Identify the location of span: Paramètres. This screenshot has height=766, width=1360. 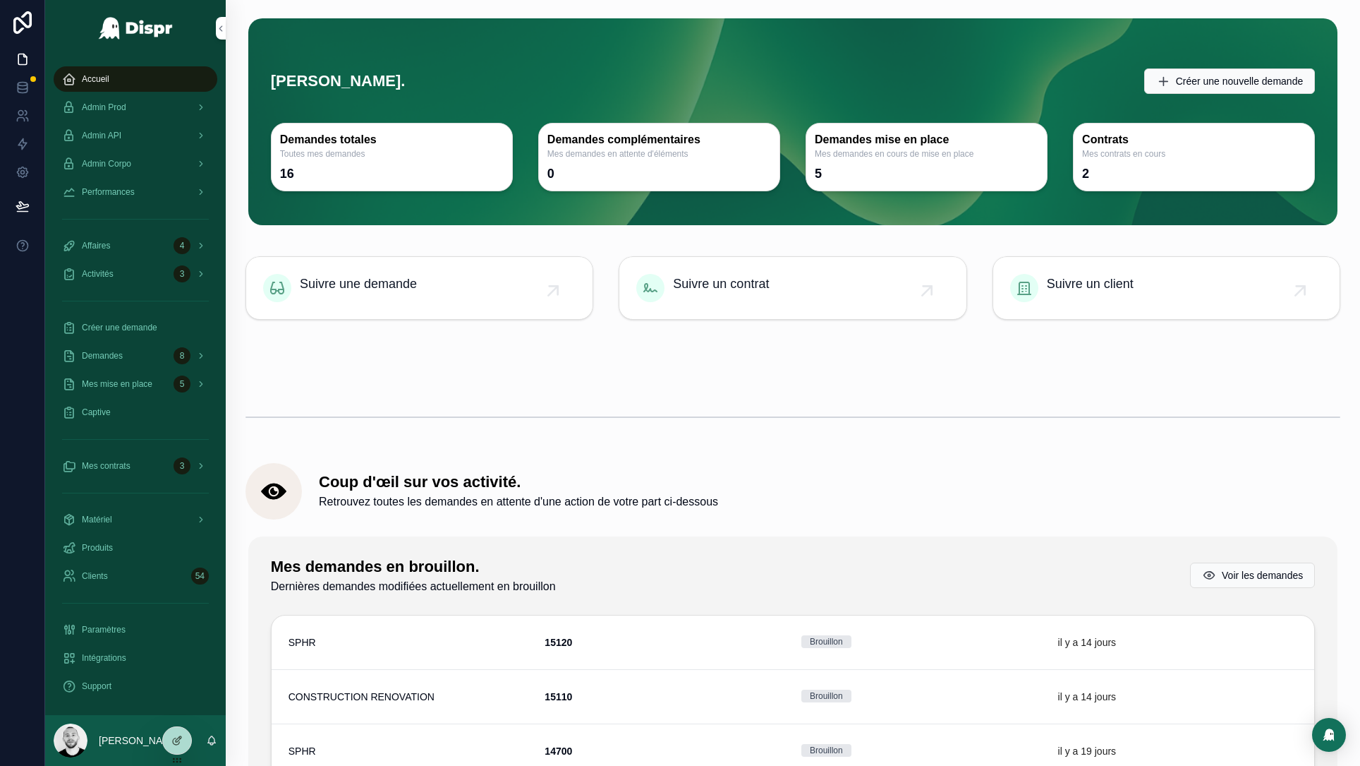
(104, 629).